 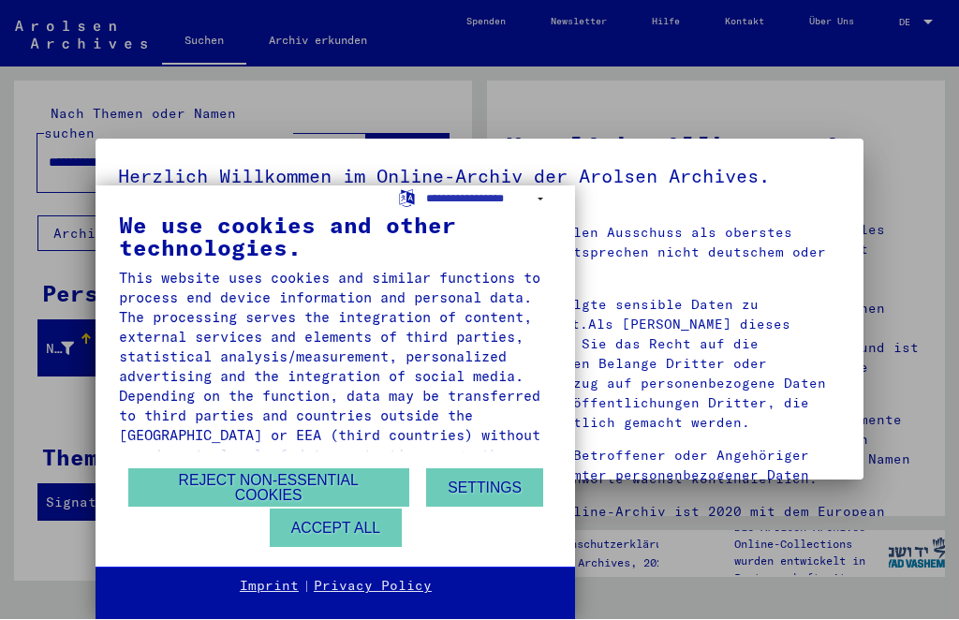 What do you see at coordinates (335, 237) in the screenshot?
I see `div: We use cookies and other technologies.` at bounding box center [335, 237].